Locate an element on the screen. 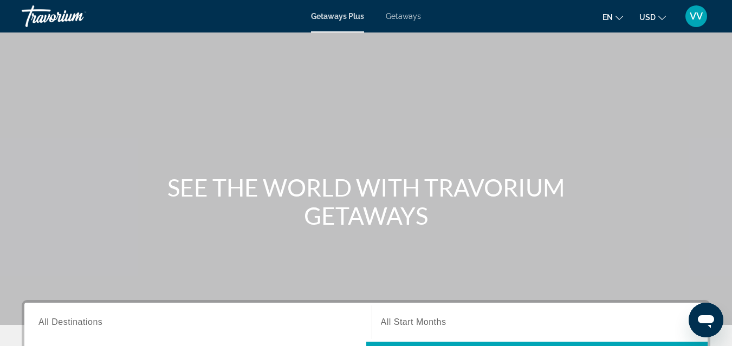  button: Change currency is located at coordinates (652, 17).